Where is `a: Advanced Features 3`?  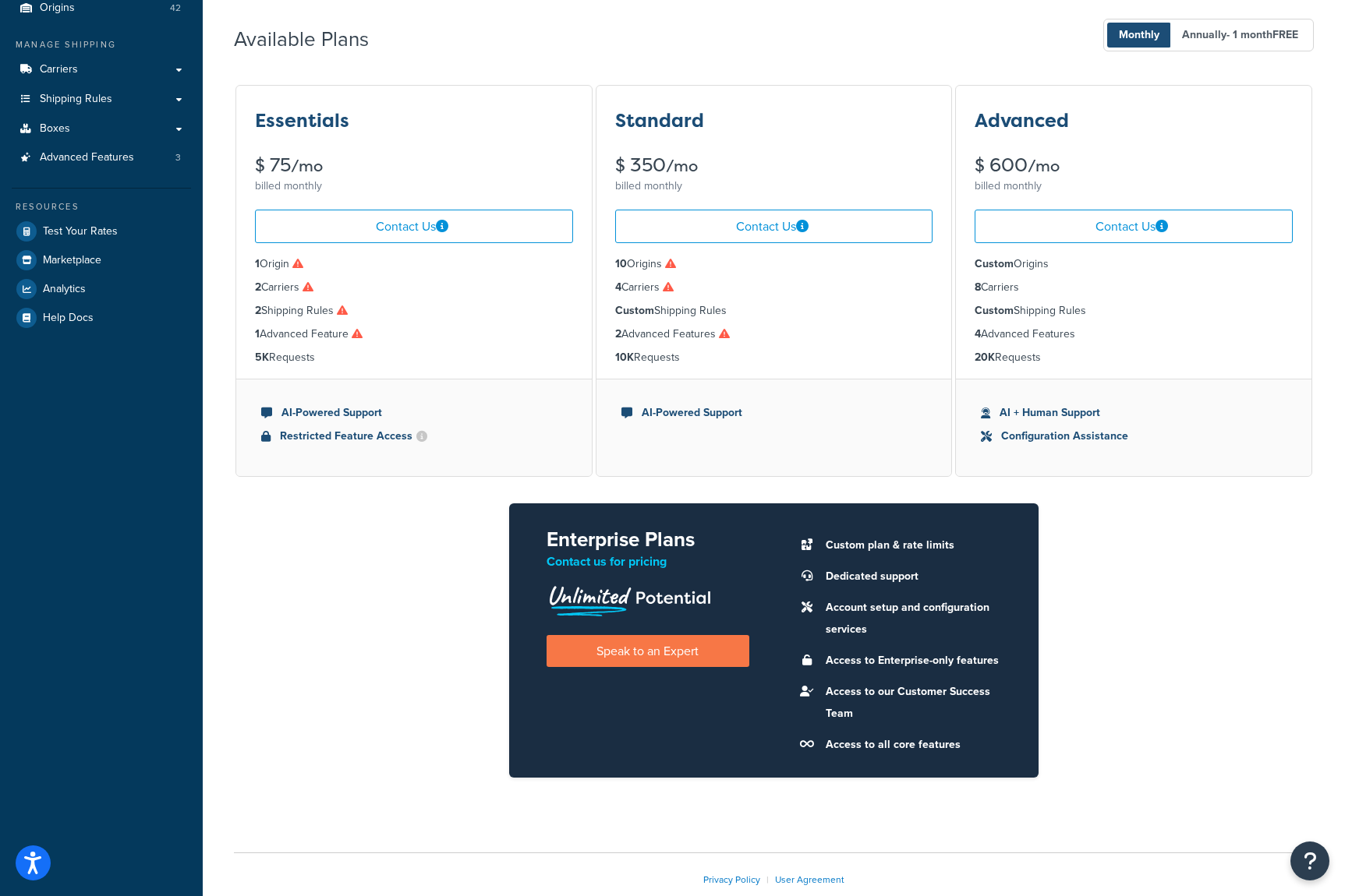 a: Advanced Features 3 is located at coordinates (101, 158).